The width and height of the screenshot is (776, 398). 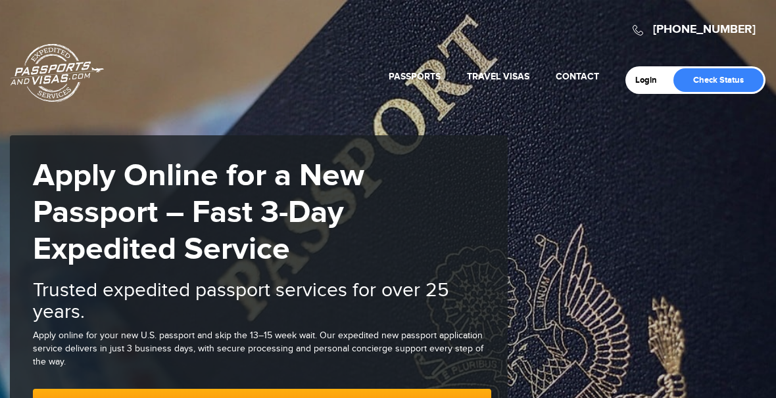 What do you see at coordinates (262, 350) in the screenshot?
I see `div: Apply online for your new U.S. passport and skip the 13–15 week wait. Our expedited new passport ...` at bounding box center [262, 350].